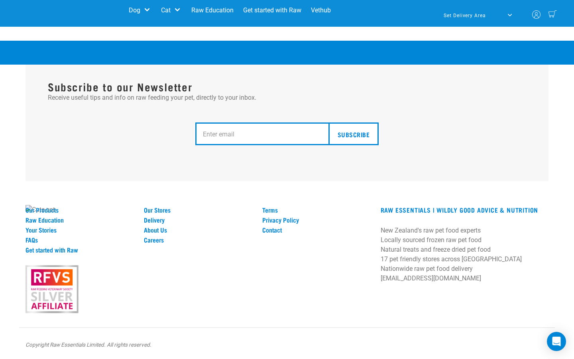 The width and height of the screenshot is (574, 359). I want to click on nav: dropdown navigation, so click(287, 14).